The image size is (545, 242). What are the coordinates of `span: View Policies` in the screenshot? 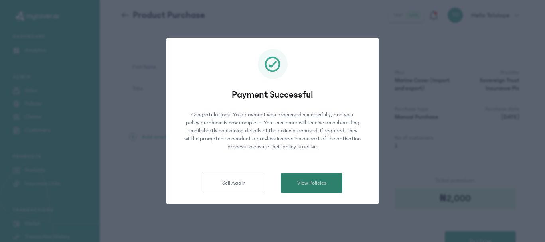 It's located at (311, 183).